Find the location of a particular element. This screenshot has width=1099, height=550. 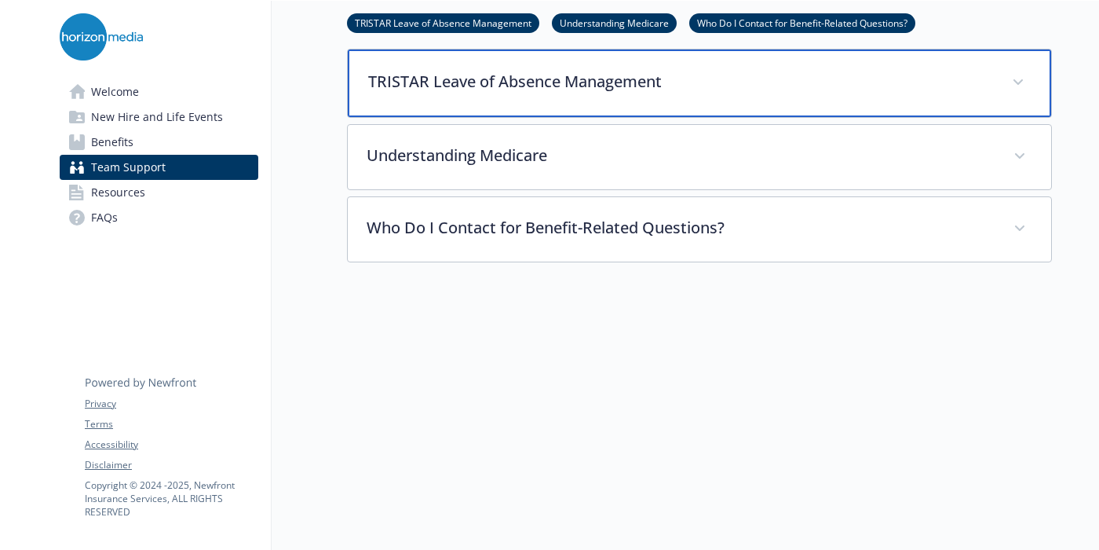

a: Understanding Medicare is located at coordinates (614, 22).